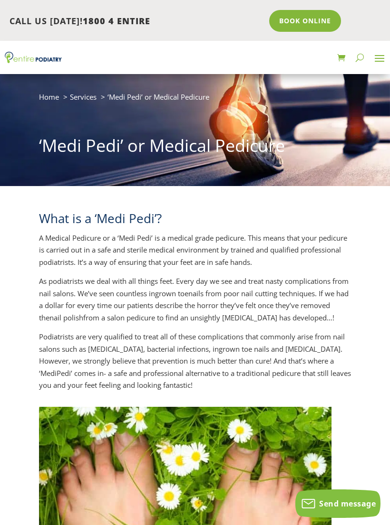 The width and height of the screenshot is (390, 525). Describe the element at coordinates (195, 100) in the screenshot. I see `nav: breadcrumb` at that location.